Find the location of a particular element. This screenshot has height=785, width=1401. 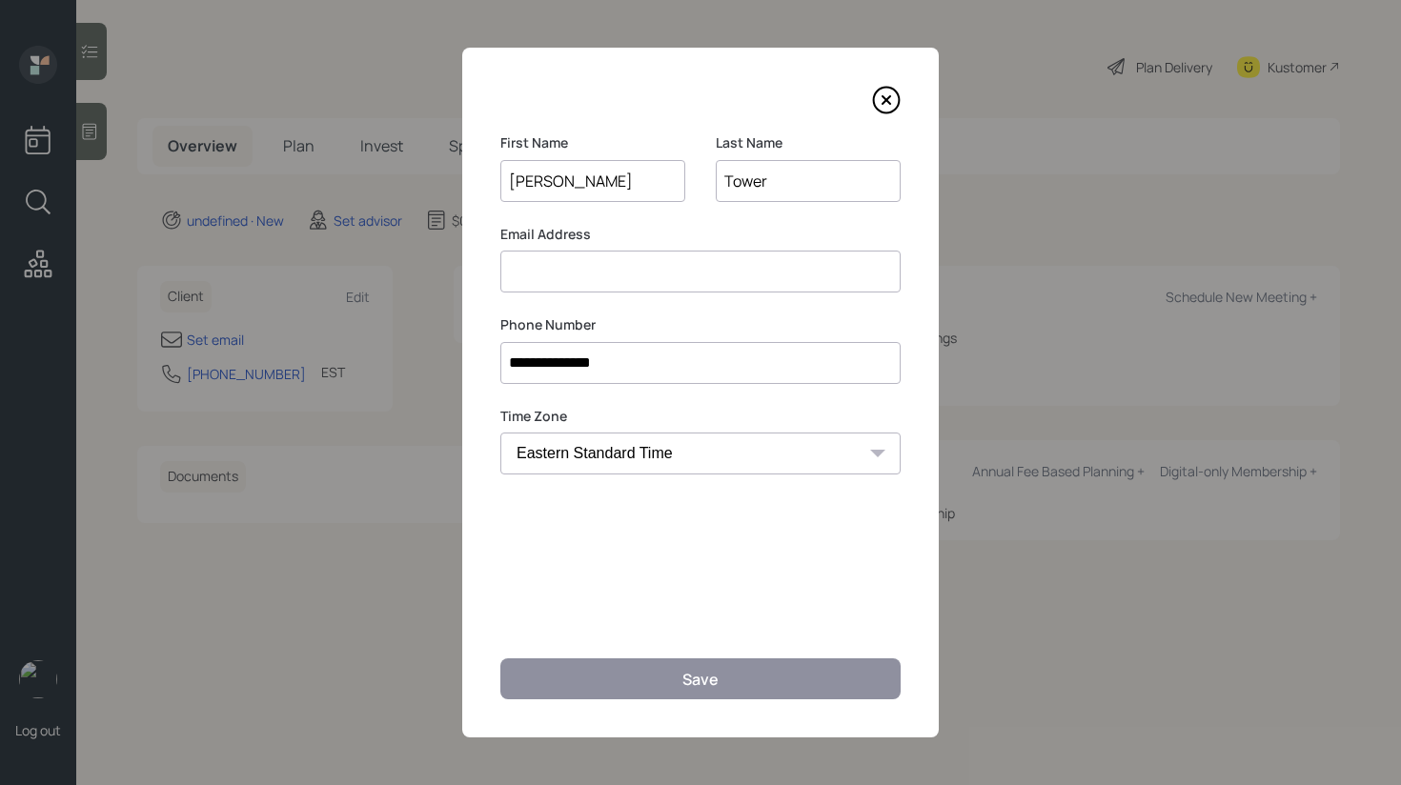

label: Email Address is located at coordinates (701, 234).